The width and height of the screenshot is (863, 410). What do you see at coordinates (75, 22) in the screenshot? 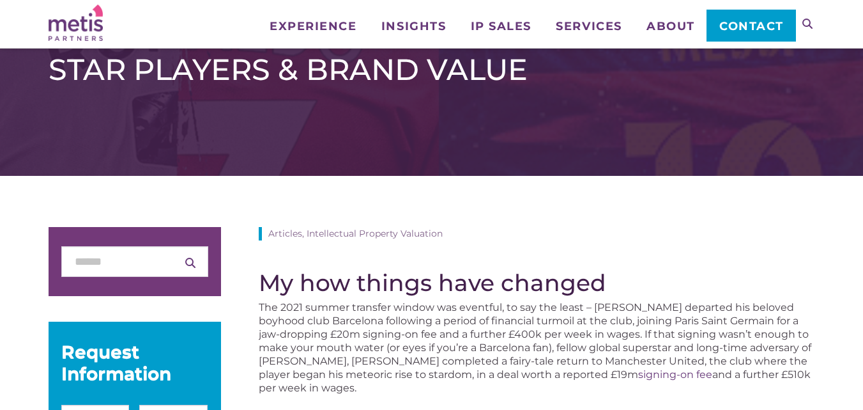
I see `img: Metis Partners` at bounding box center [75, 22].